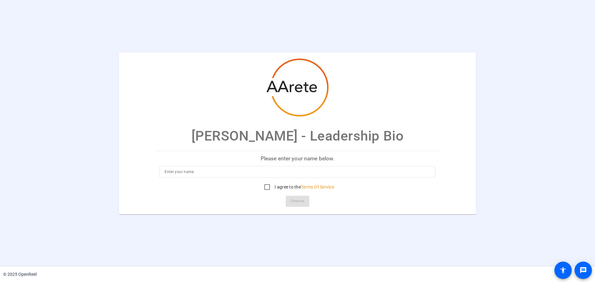 The image size is (595, 282). Describe the element at coordinates (563, 271) in the screenshot. I see `mat-icon: accessibility` at that location.